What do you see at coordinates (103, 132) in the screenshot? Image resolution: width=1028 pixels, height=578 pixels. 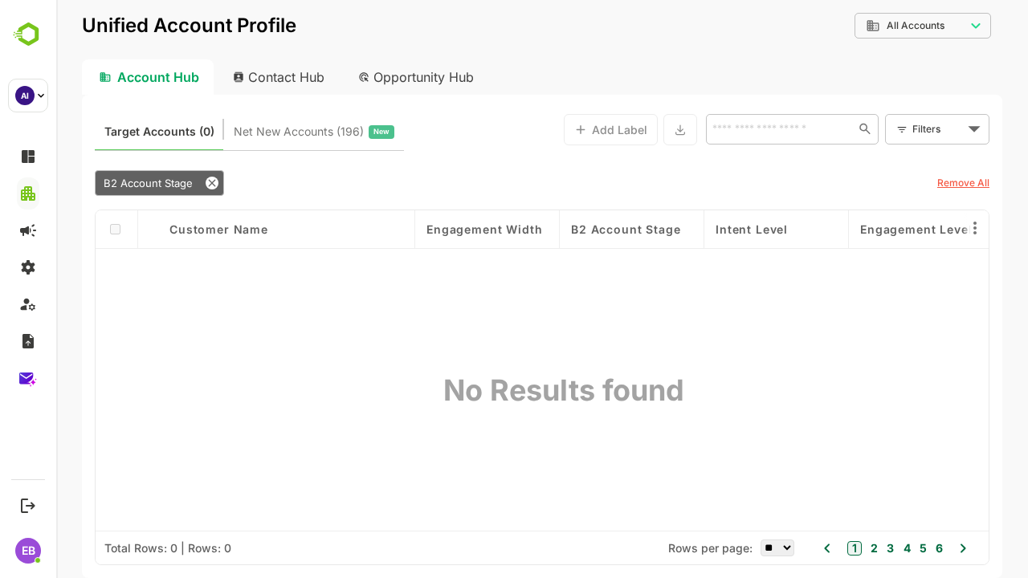 I see `span: Known accounts you’ve identified to target - imported from CRM, Offline upload, or promoted from ...` at bounding box center [103, 132].